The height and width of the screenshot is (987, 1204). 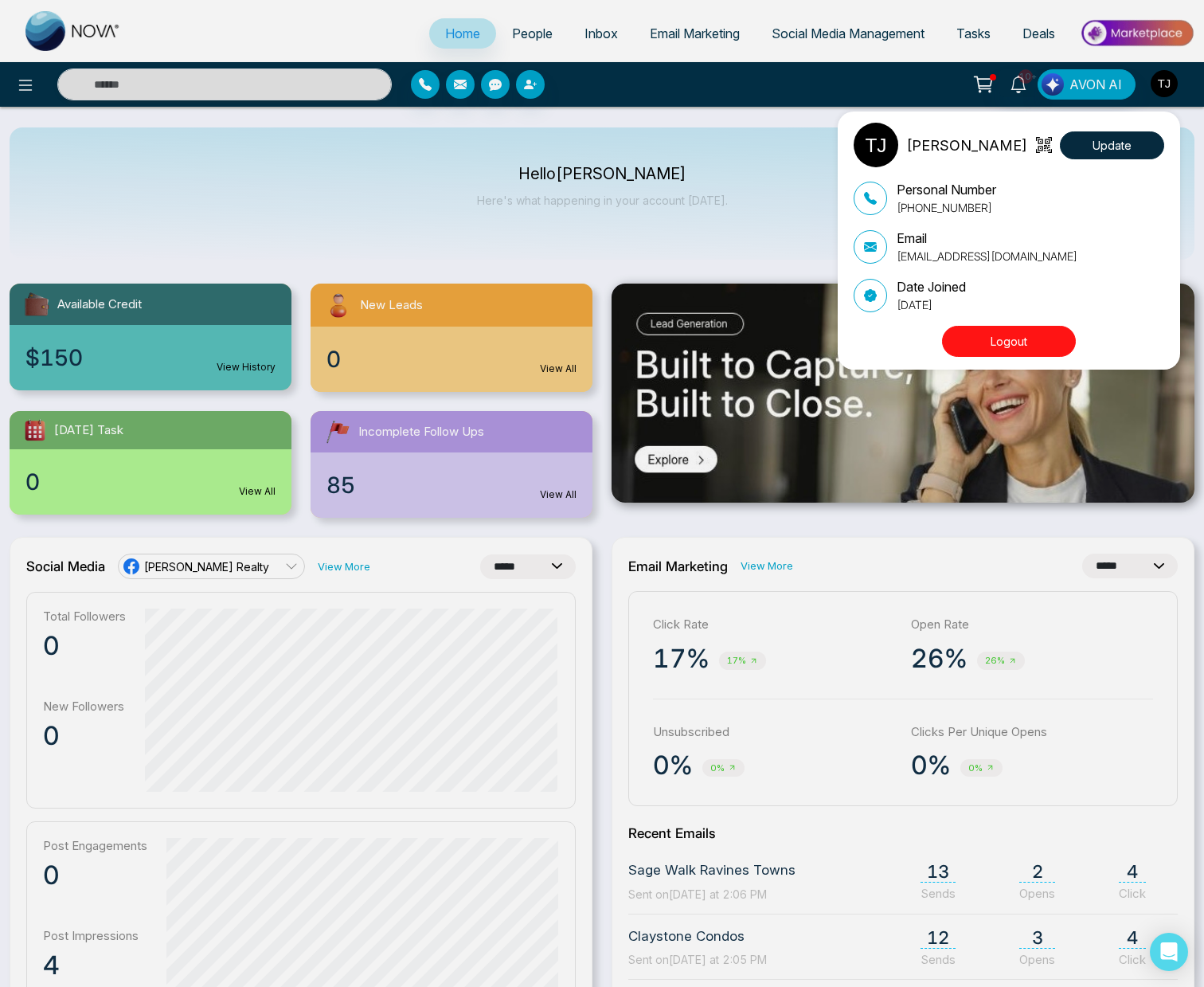 I want to click on p: Personal Number, so click(x=947, y=190).